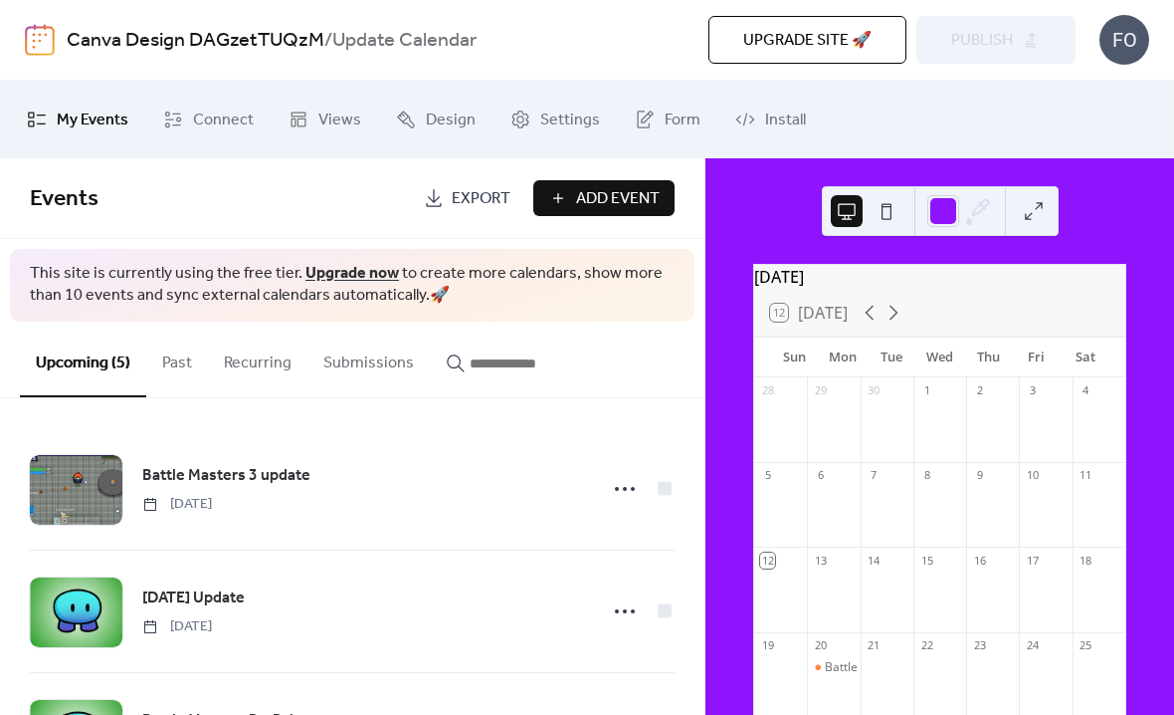 This screenshot has width=1174, height=715. What do you see at coordinates (64, 199) in the screenshot?
I see `span: Events` at bounding box center [64, 199].